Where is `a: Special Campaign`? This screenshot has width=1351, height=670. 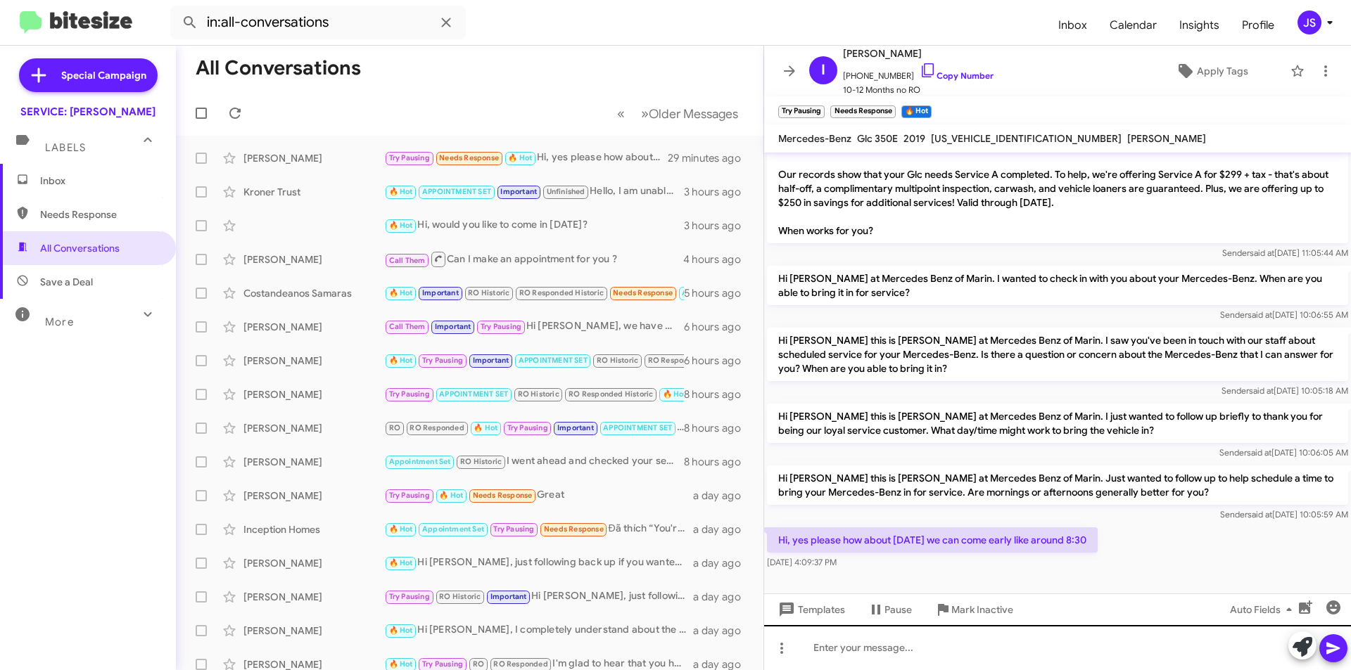 a: Special Campaign is located at coordinates (88, 75).